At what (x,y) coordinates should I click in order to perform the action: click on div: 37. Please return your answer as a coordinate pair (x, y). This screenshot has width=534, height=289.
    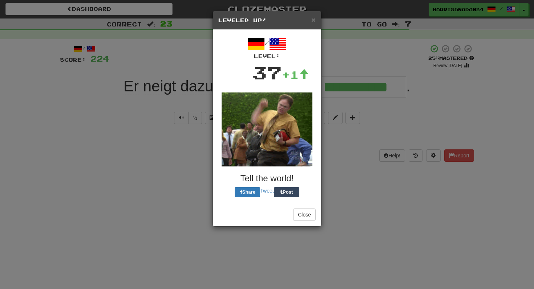
    Looking at the image, I should click on (267, 73).